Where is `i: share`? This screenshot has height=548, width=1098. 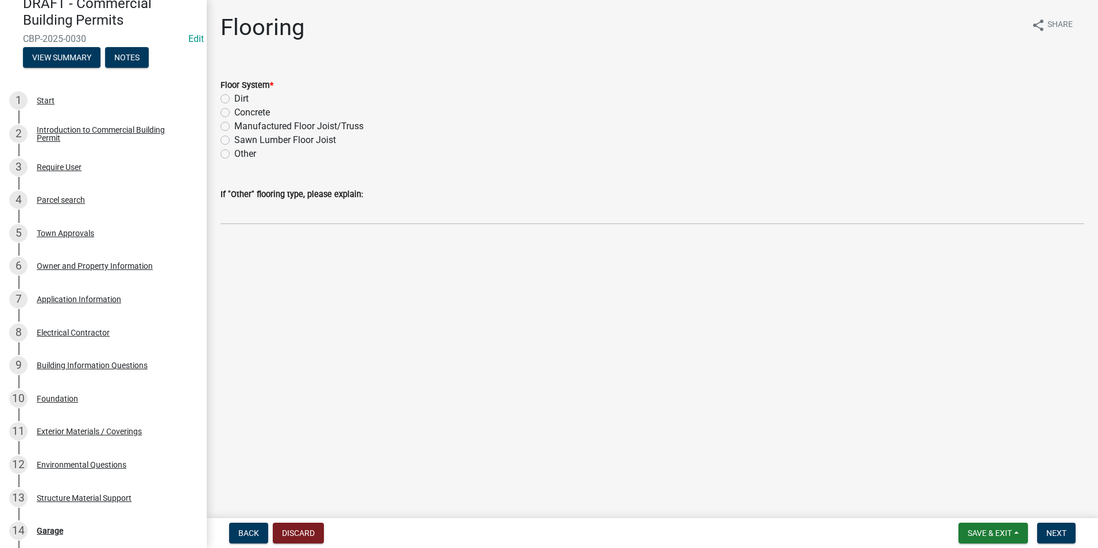 i: share is located at coordinates (1038, 25).